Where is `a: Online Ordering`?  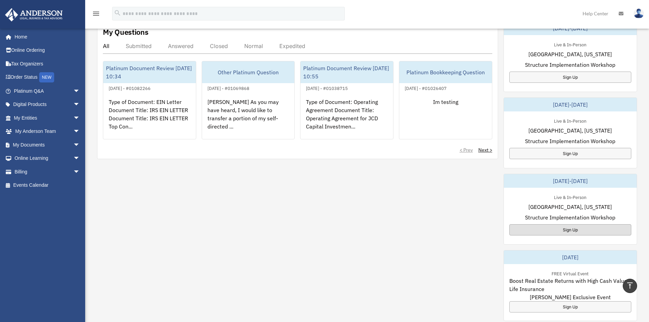
a: Online Ordering is located at coordinates (47, 50).